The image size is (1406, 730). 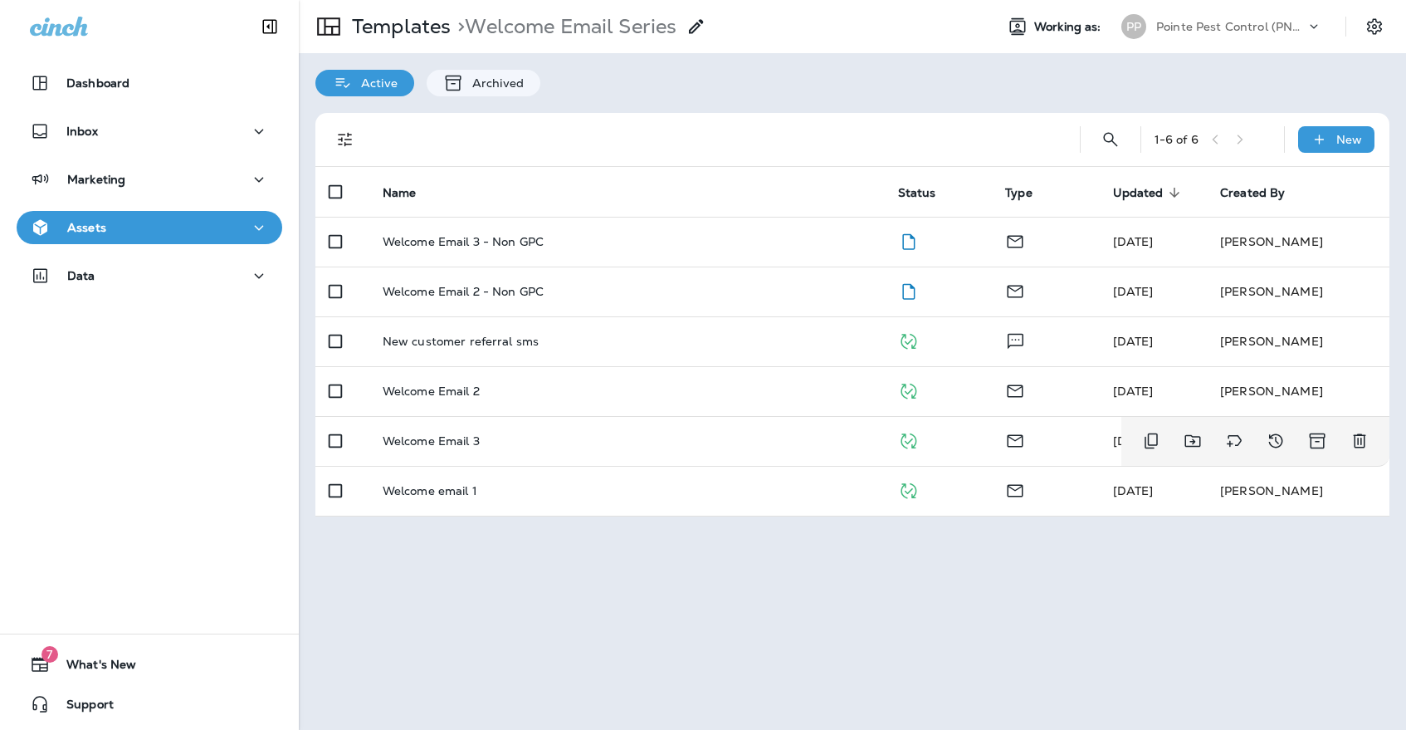 I want to click on p: Inbox, so click(x=82, y=131).